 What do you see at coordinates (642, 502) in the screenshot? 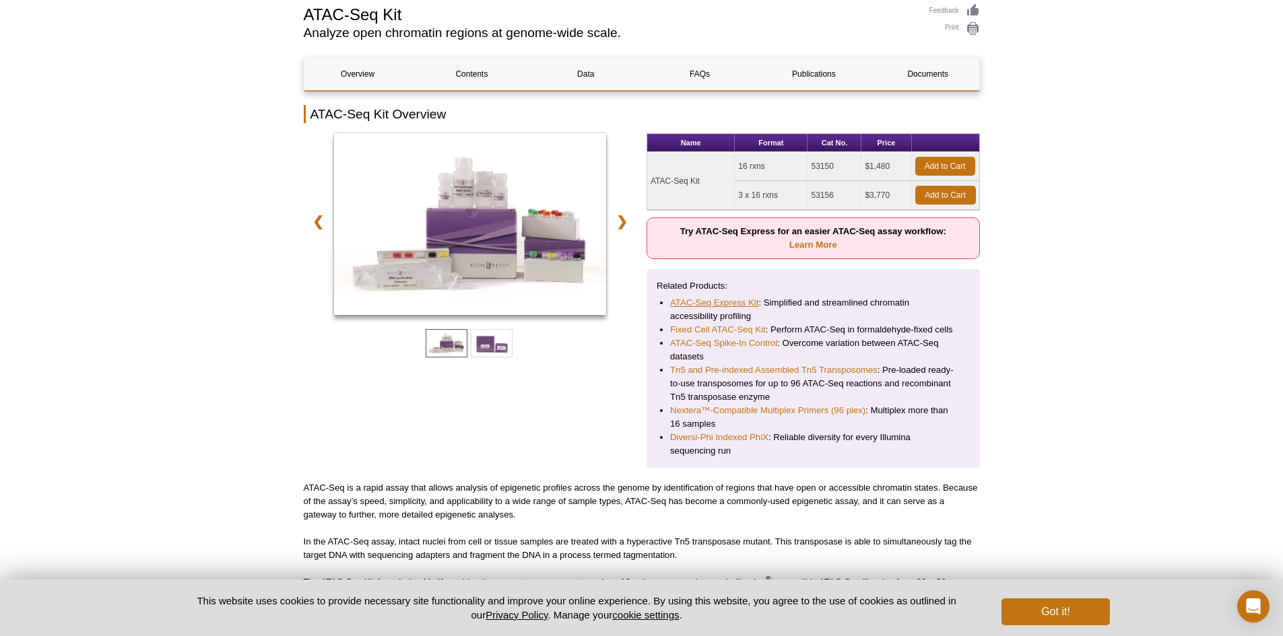
I see `p: ATAC-Seq is a rapid assay that allows analysis of epigenetic profiles across the genome by identi...` at bounding box center [642, 502].